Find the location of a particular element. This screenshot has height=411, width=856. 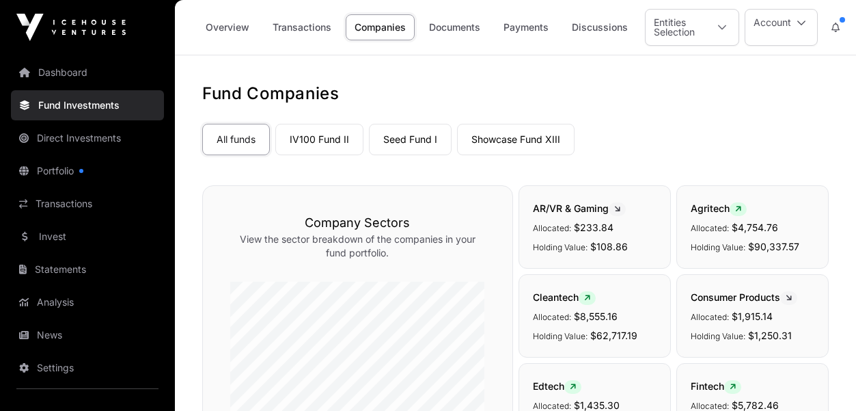

a: All funds is located at coordinates (236, 139).